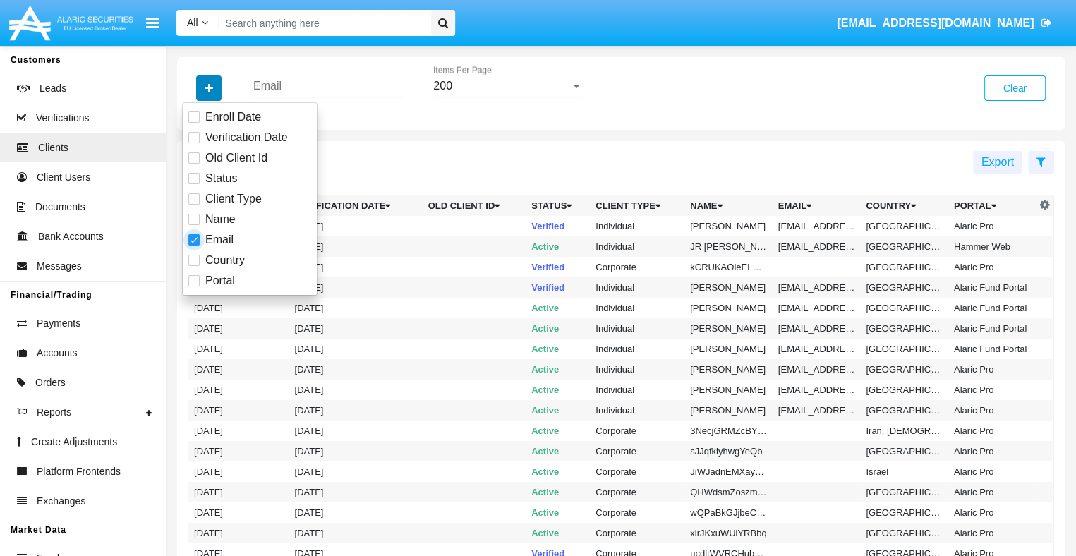  I want to click on span: All, so click(193, 23).